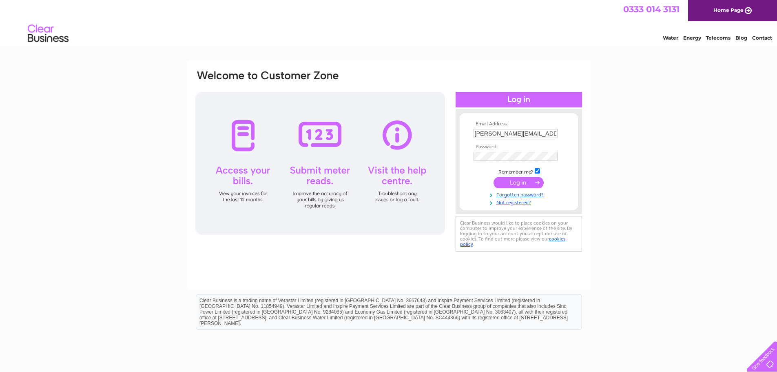 The width and height of the screenshot is (777, 372). Describe the element at coordinates (651, 9) in the screenshot. I see `span: 0333 014 3131` at that location.